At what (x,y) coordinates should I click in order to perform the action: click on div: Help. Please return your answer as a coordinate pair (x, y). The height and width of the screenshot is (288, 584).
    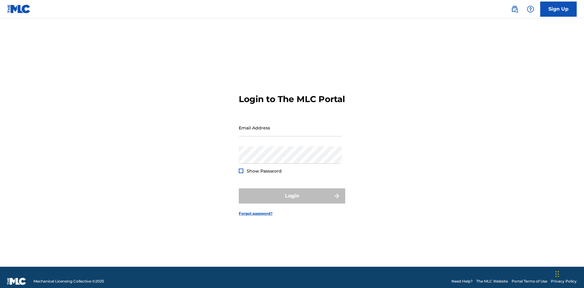
    Looking at the image, I should click on (530, 9).